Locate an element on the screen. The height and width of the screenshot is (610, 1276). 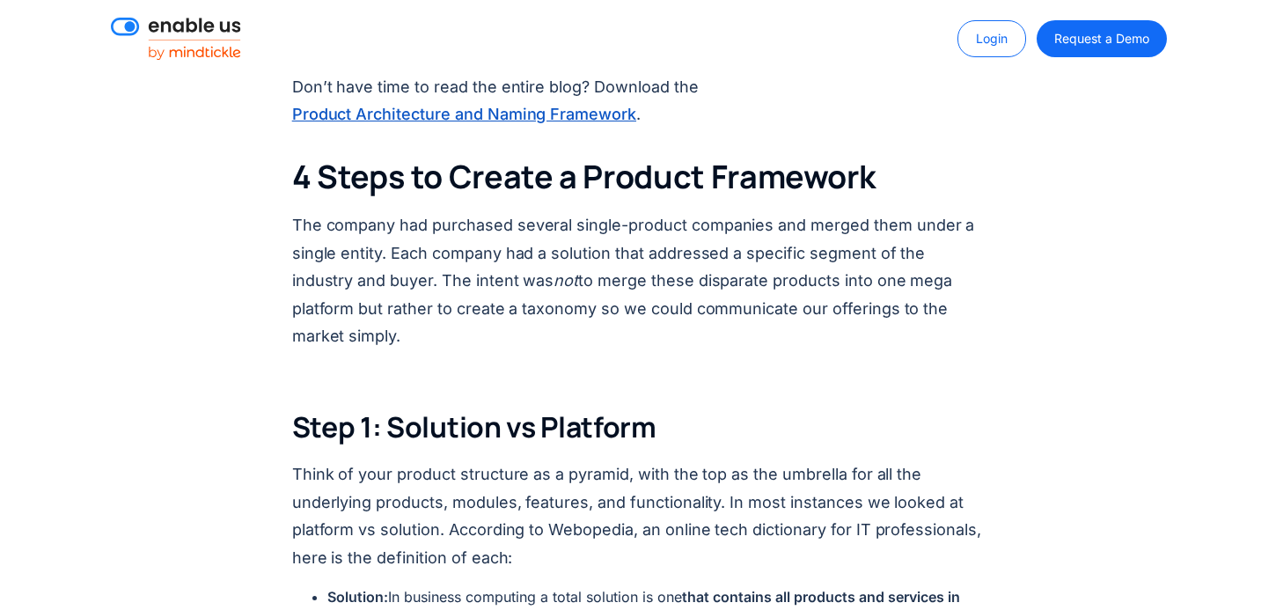
strong: Solution: is located at coordinates (357, 596).